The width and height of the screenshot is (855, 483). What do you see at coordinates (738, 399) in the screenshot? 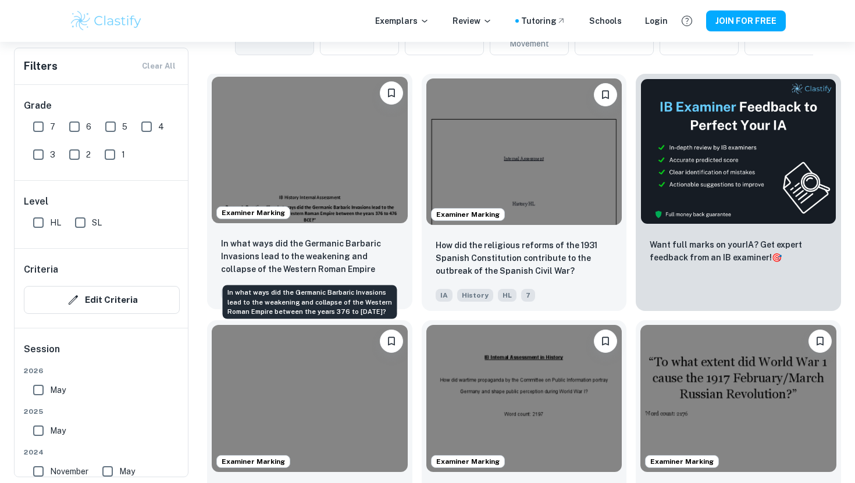
I see `img: History IA example thumbnail: To what extent did World War 1 cause the` at bounding box center [738, 399].